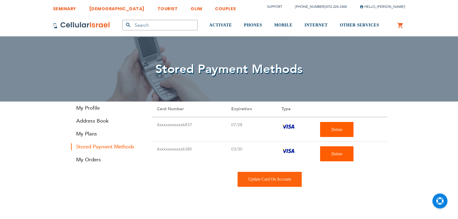  What do you see at coordinates (270, 180) in the screenshot?
I see `div: To update the payment method currently being used on an existing Cellular Israel plan` at bounding box center [270, 180].